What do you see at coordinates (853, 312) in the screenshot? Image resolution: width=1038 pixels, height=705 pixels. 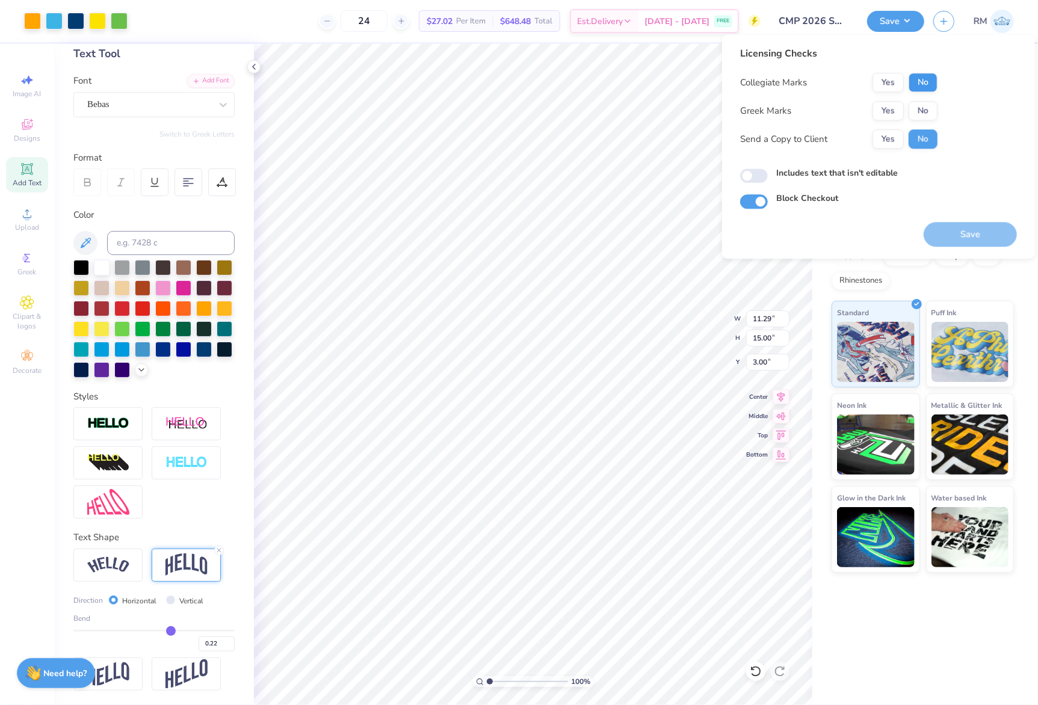 I see `span: Standard` at bounding box center [853, 312].